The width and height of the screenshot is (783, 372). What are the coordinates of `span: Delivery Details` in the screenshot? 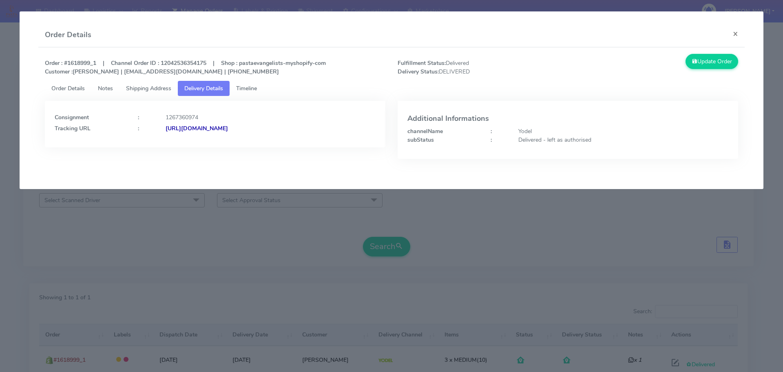 It's located at (203, 88).